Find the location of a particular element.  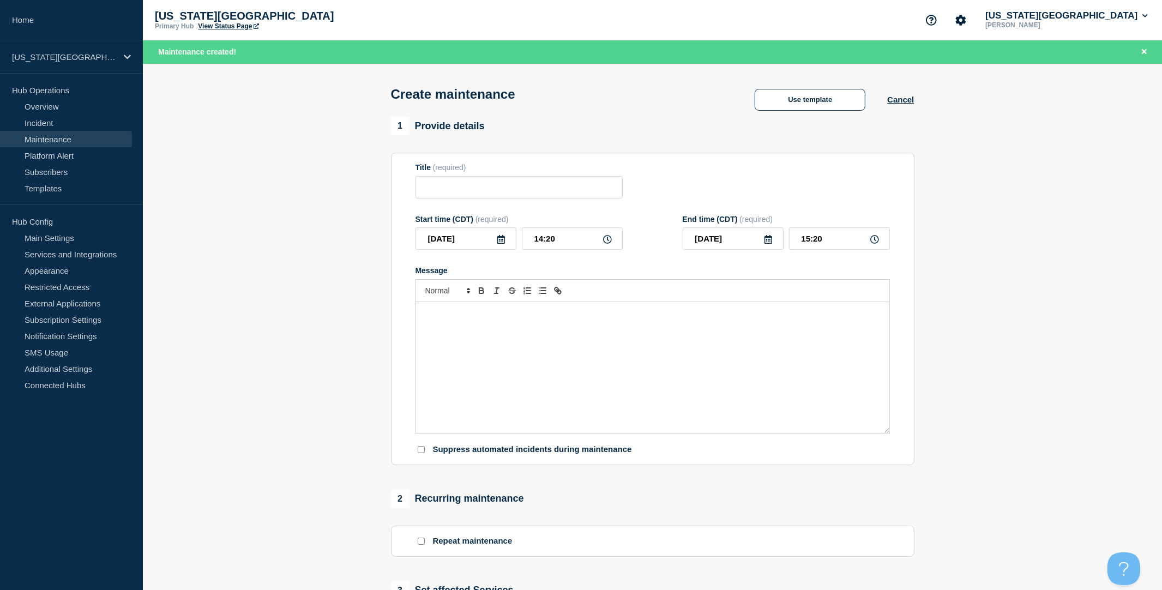

input: Suppress automated incidents during maintenance is located at coordinates (421, 449).